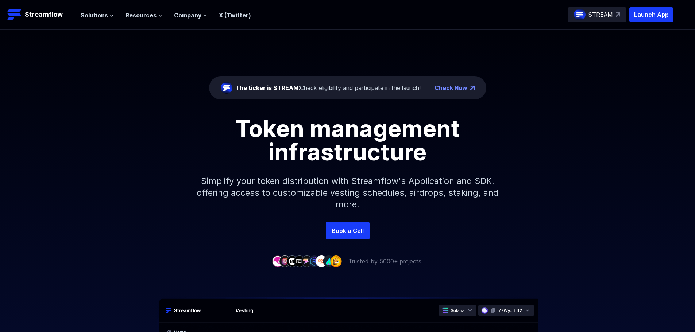  Describe the element at coordinates (267, 88) in the screenshot. I see `span: The ticker is STREAM:` at that location.